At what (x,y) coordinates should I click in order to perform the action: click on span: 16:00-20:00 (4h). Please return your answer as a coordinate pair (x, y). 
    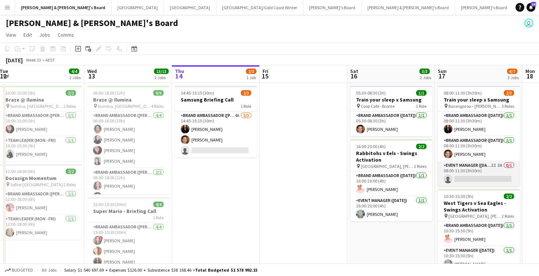
    Looking at the image, I should click on (371, 146).